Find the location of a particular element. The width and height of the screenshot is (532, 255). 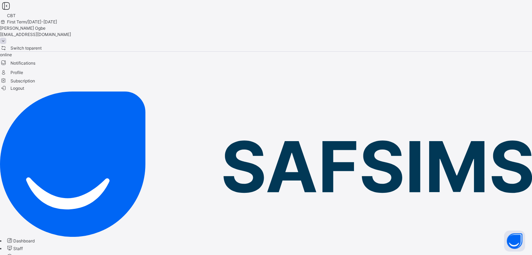

a: Staff is located at coordinates (14, 249).